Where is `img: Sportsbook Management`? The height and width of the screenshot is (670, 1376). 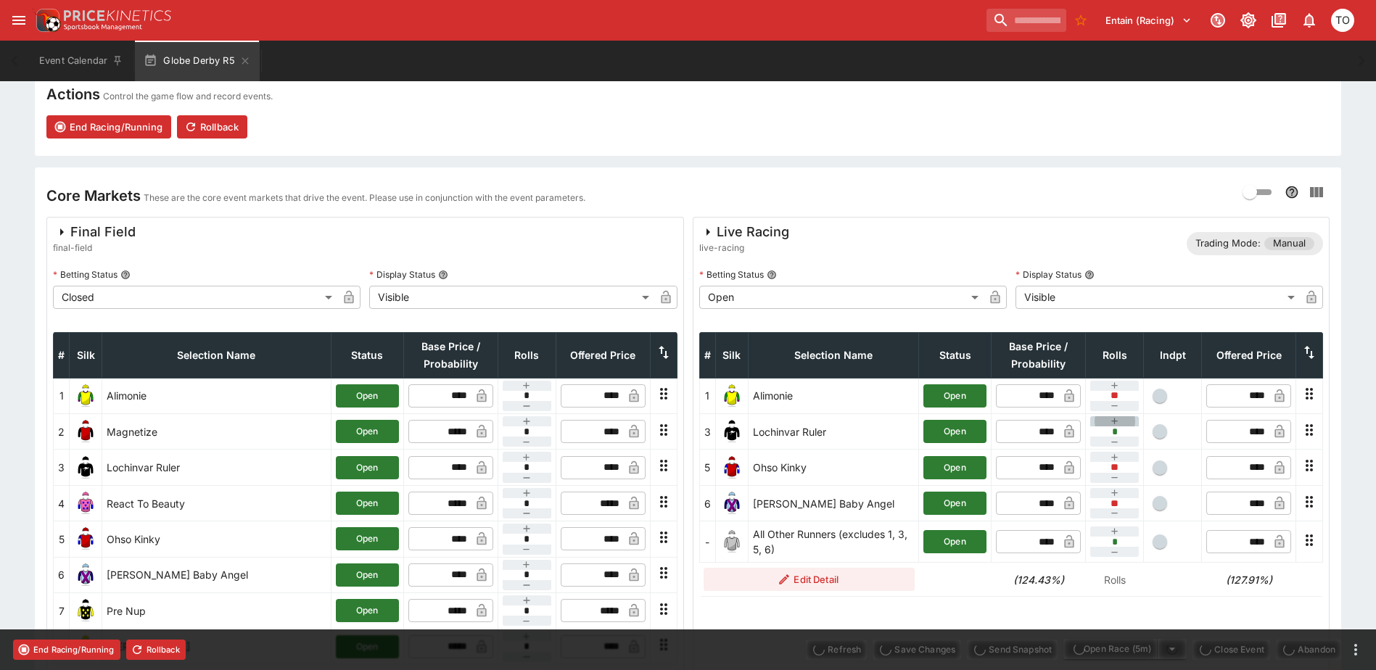
img: Sportsbook Management is located at coordinates (103, 27).